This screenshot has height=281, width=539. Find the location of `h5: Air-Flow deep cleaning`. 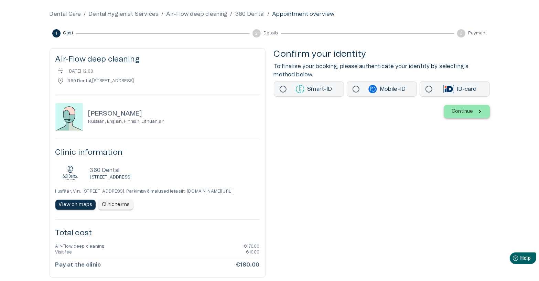

h5: Air-Flow deep cleaning is located at coordinates (157, 59).